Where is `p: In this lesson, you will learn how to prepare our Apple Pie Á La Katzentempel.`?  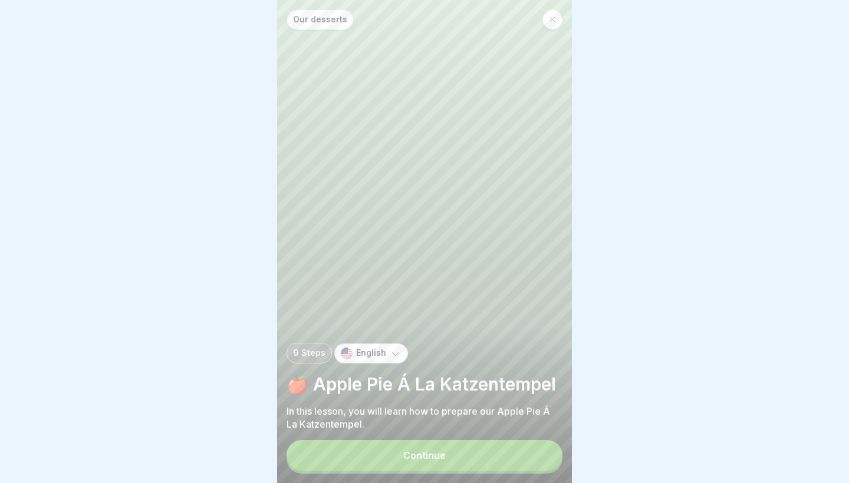
p: In this lesson, you will learn how to prepare our Apple Pie Á La Katzentempel. is located at coordinates (425, 418).